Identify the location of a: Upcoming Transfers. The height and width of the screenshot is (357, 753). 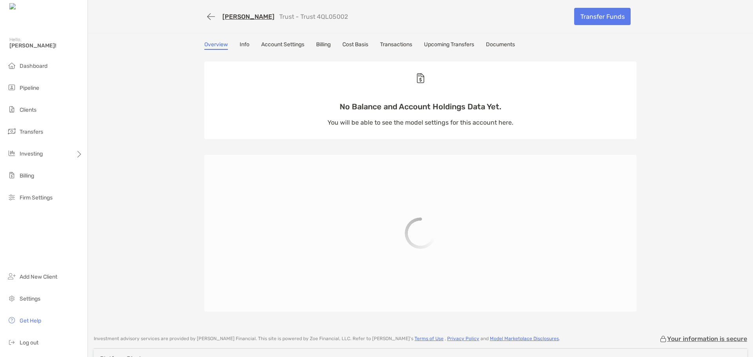
(449, 45).